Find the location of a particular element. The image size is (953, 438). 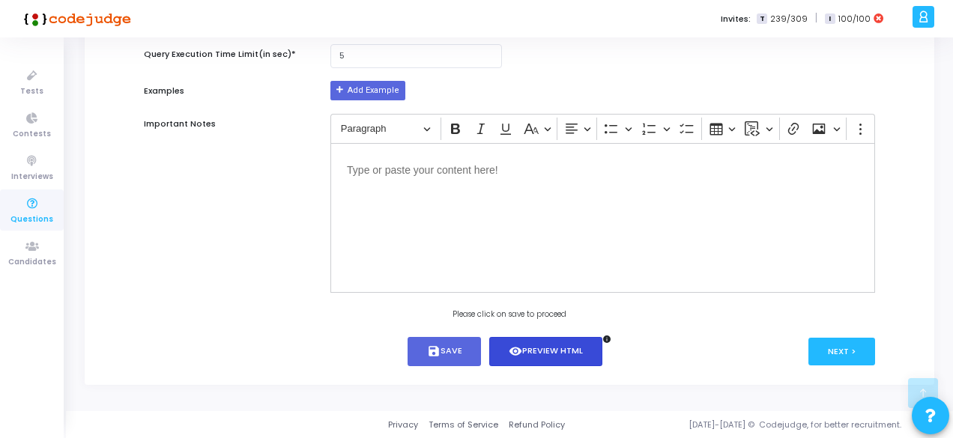

i: save is located at coordinates (434, 351).